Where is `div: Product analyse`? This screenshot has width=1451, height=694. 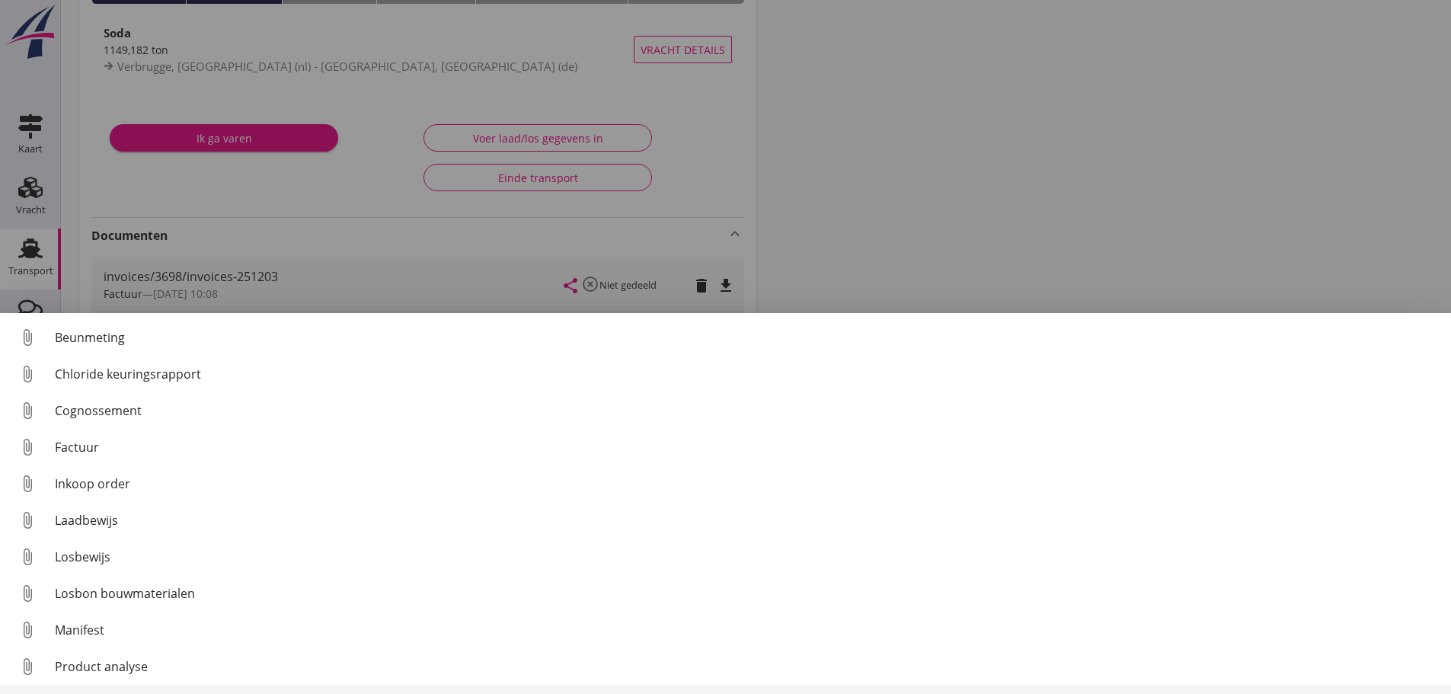
div: Product analyse is located at coordinates (747, 667).